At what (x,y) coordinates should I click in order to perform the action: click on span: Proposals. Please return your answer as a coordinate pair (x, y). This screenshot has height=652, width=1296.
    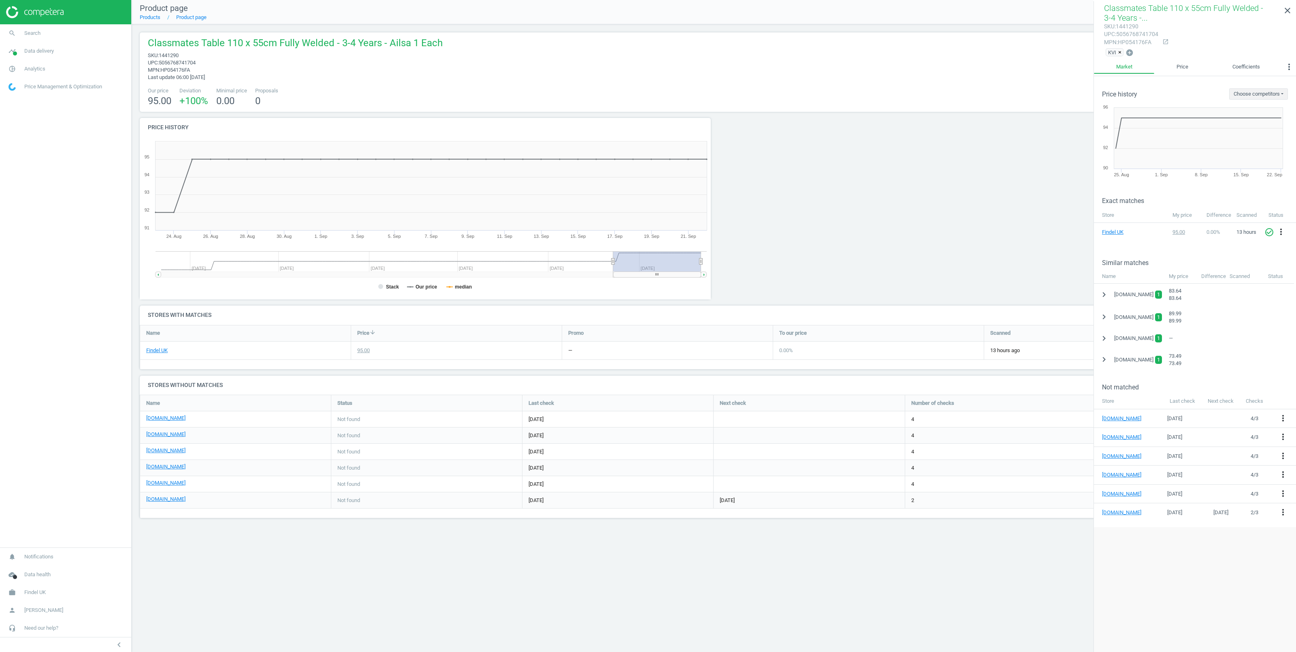
    Looking at the image, I should click on (267, 91).